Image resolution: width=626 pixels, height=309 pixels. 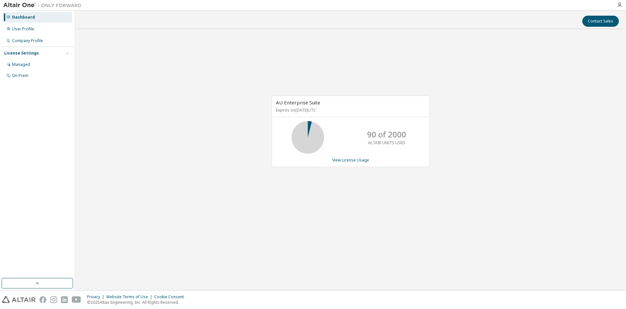 I want to click on div: User Profile, so click(x=23, y=29).